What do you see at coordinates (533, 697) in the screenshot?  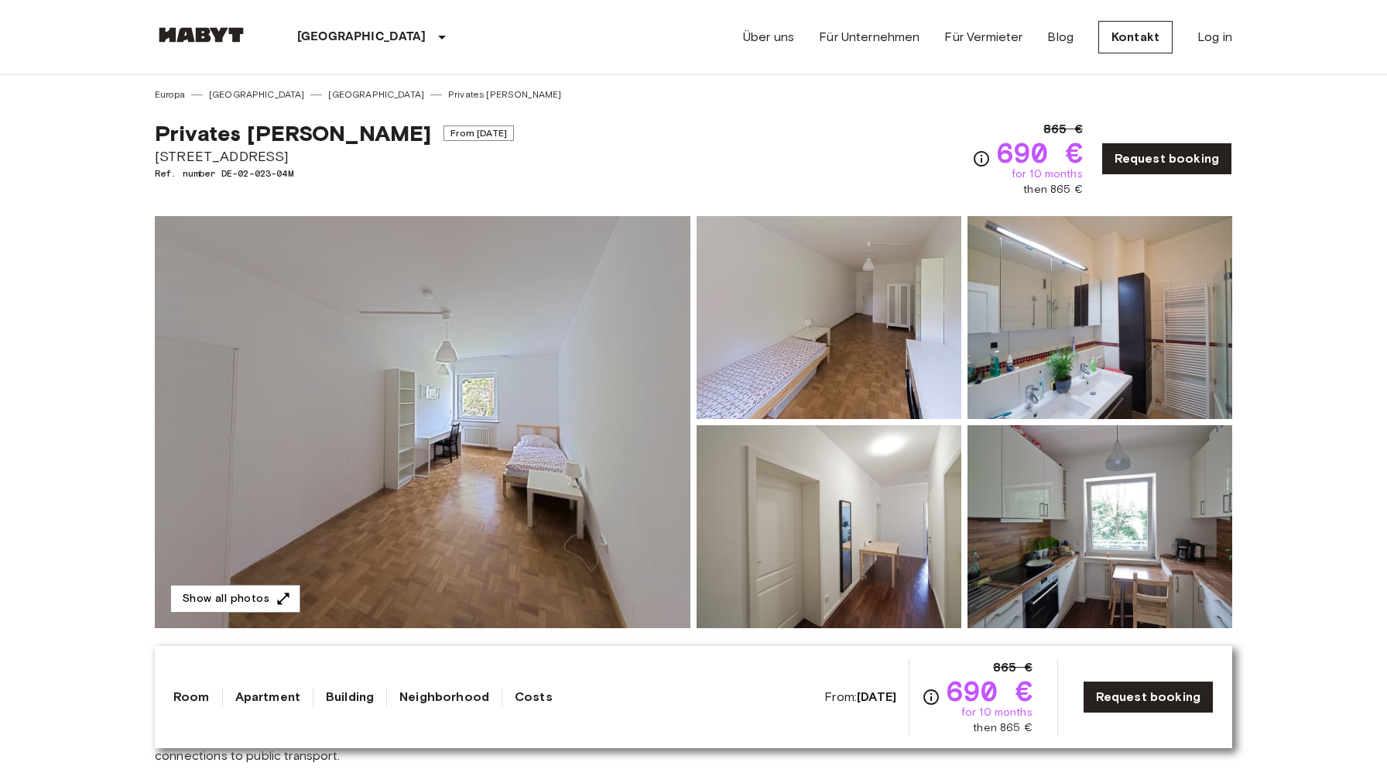 I see `a: Costs` at bounding box center [533, 697].